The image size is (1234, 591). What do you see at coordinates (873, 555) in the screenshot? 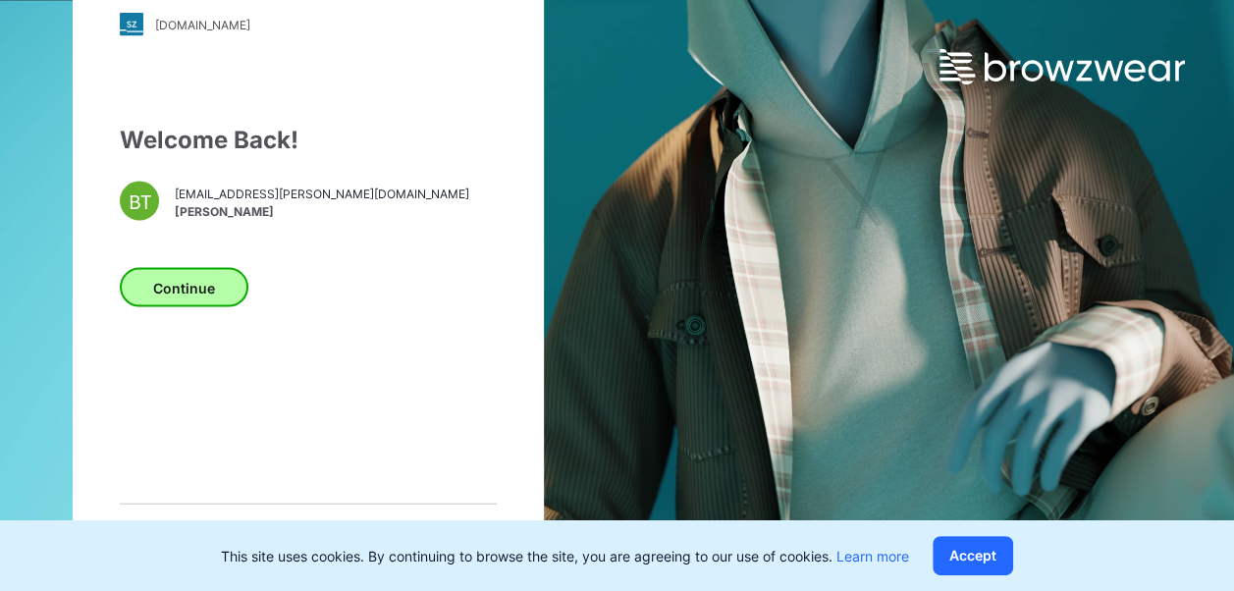
I see `a: Learn more` at bounding box center [873, 555].